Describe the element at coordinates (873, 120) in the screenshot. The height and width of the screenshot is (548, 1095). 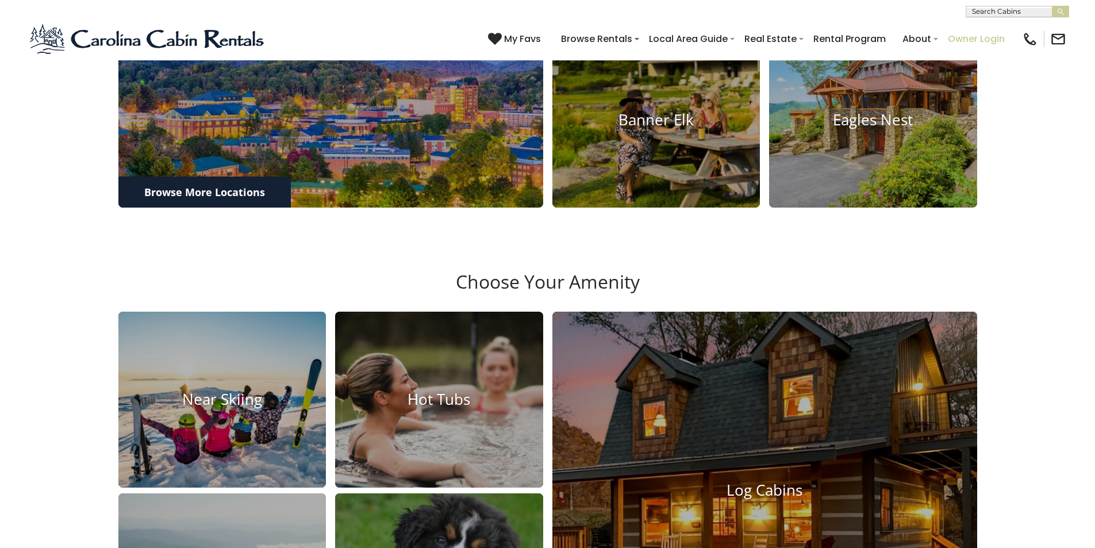
I see `a: Eagles Nest` at that location.